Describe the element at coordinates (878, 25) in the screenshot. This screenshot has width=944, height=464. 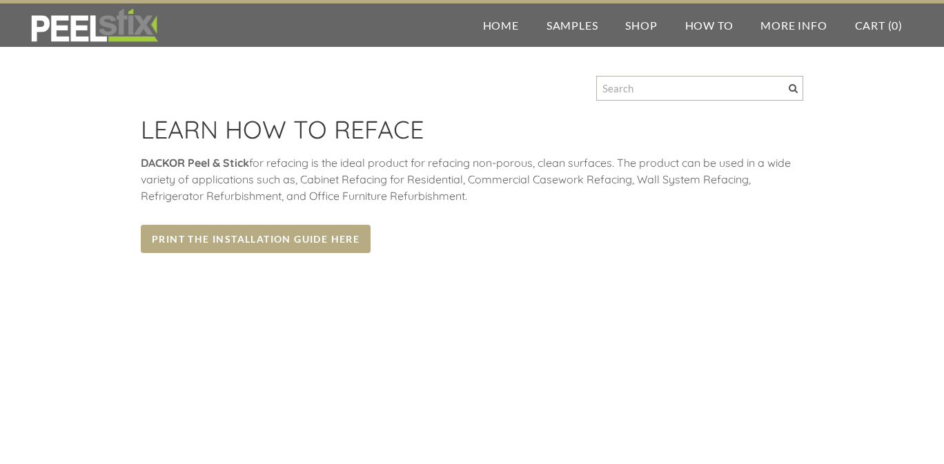
I see `a: Cart (0)` at that location.